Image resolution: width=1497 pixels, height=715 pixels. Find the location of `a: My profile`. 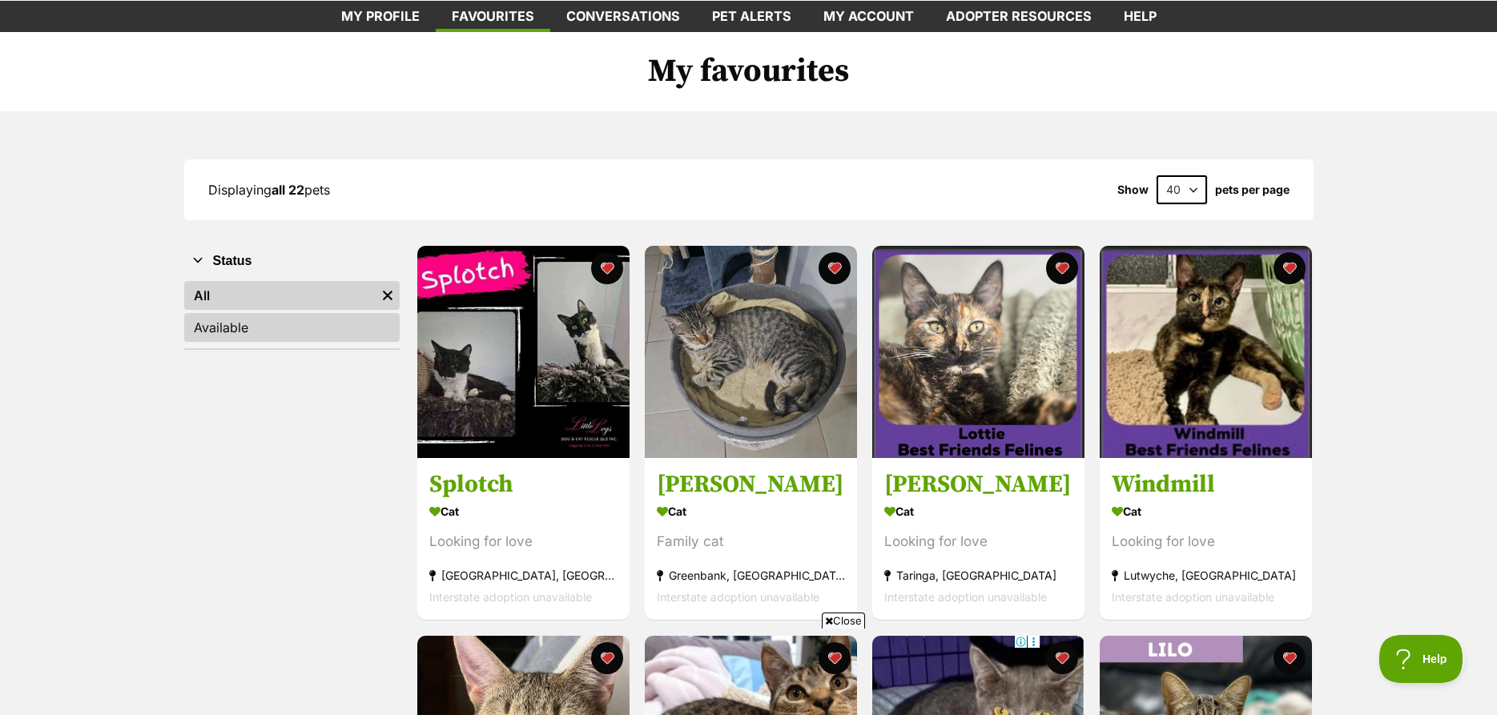

a: My profile is located at coordinates (381, 16).